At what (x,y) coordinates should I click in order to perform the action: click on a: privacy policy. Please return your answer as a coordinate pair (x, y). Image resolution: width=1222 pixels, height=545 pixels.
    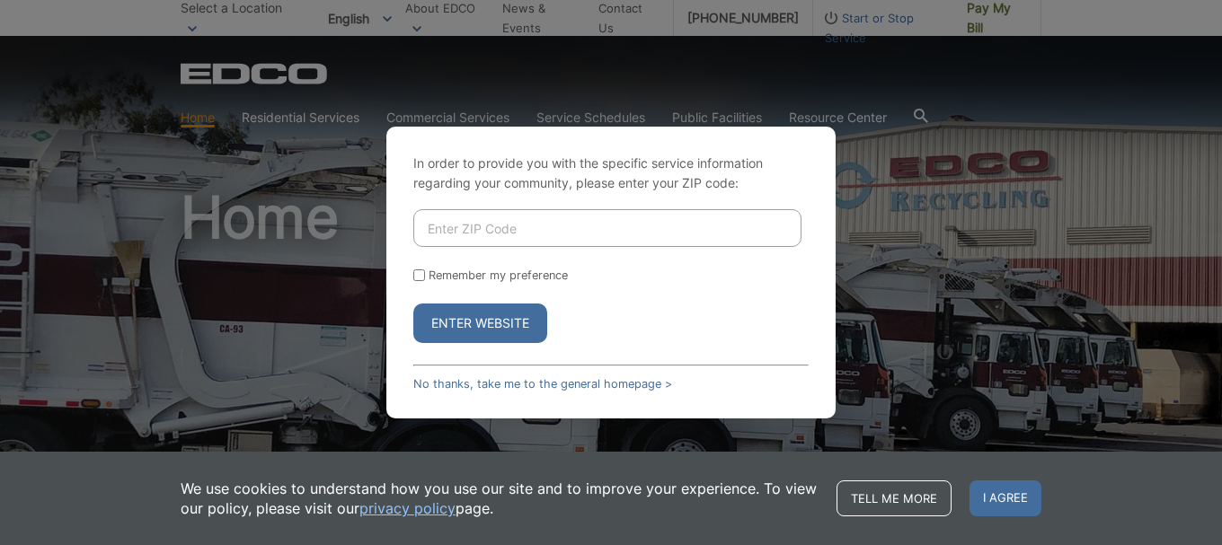
    Looking at the image, I should click on (407, 509).